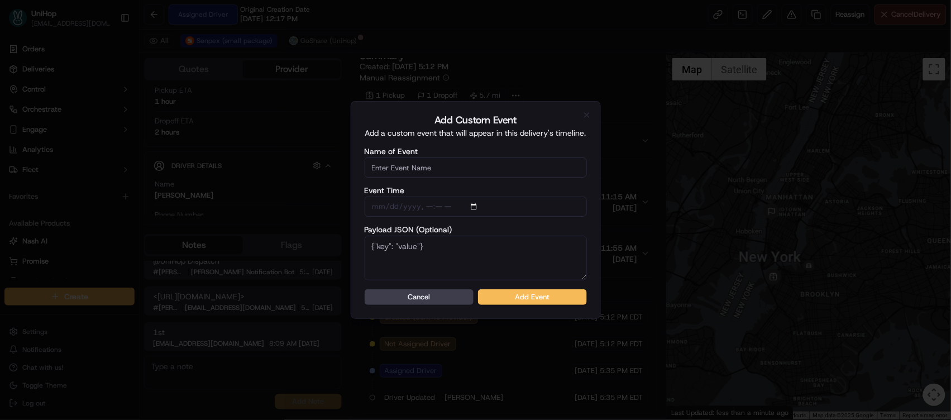 The width and height of the screenshot is (951, 420). I want to click on span: Pylon, so click(123, 193).